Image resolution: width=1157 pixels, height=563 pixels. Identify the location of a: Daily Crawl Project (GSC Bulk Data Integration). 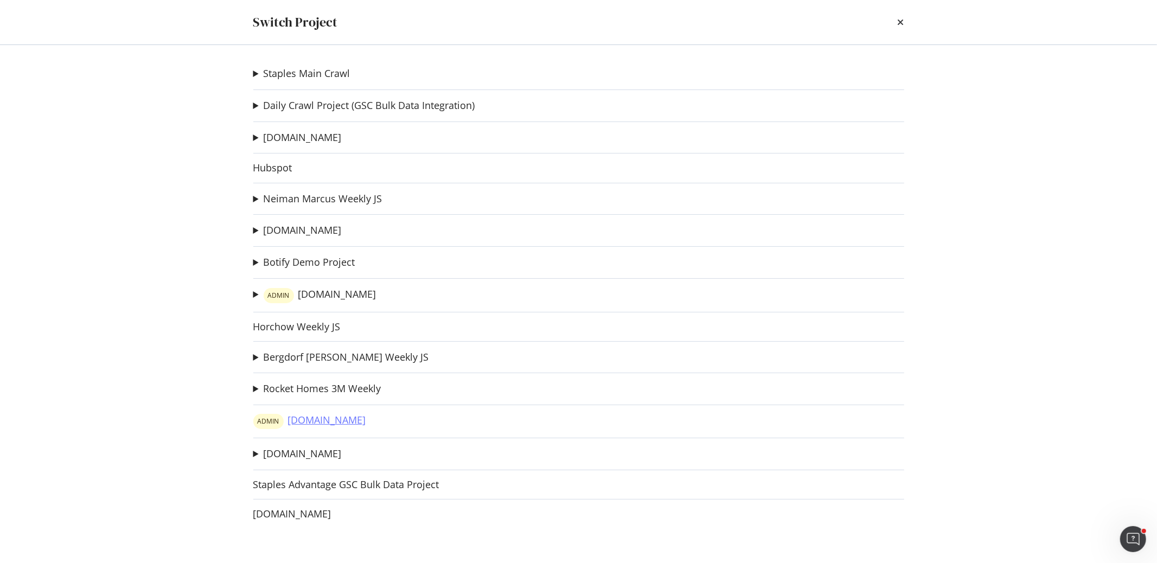
(369, 105).